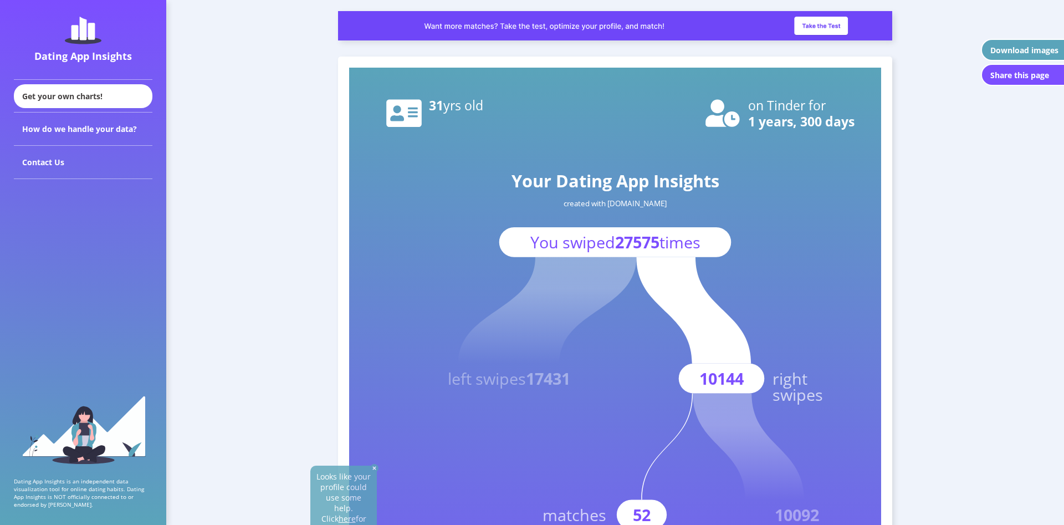 This screenshot has width=1064, height=525. What do you see at coordinates (1024, 50) in the screenshot?
I see `div: Download images` at bounding box center [1024, 50].